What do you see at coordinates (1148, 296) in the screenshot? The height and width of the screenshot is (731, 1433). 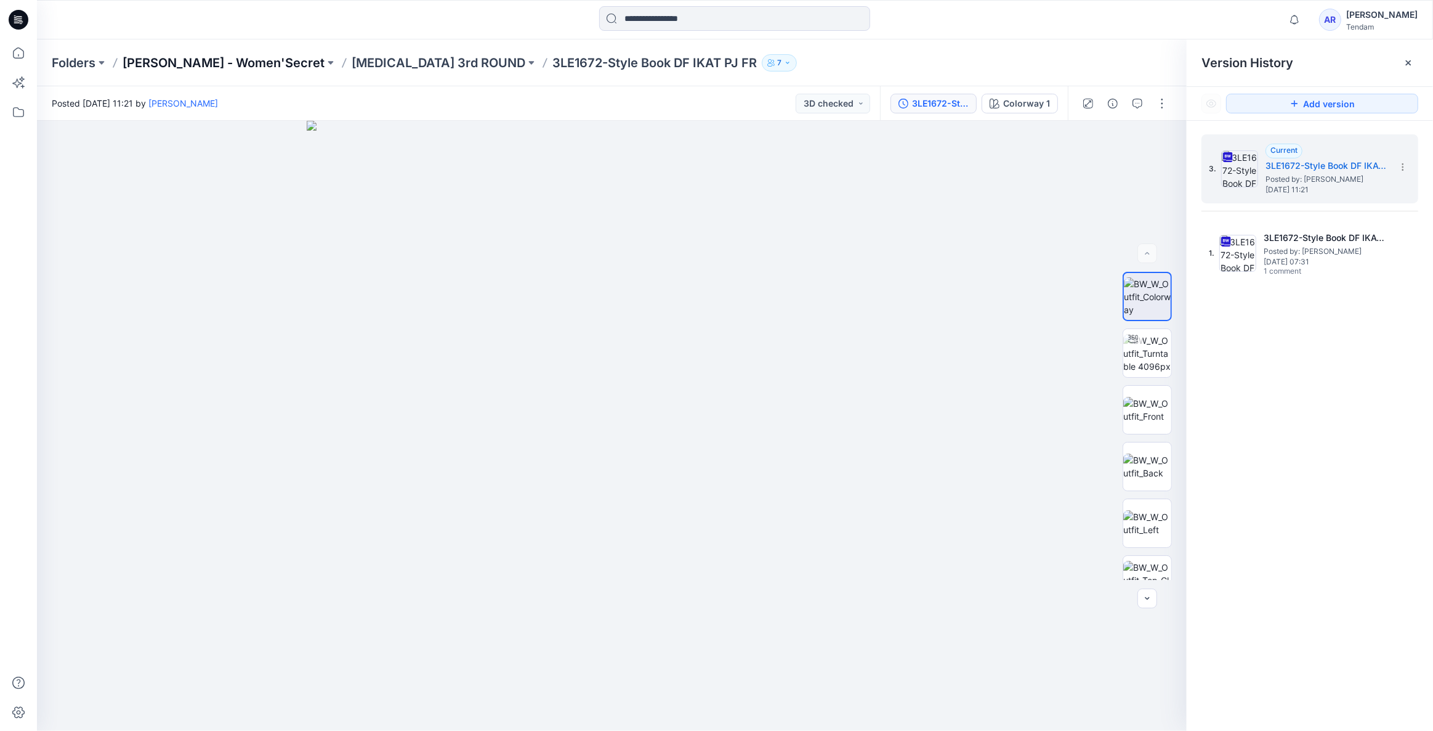 I see `img: BW_W_Outfit_Colorway` at bounding box center [1148, 296].